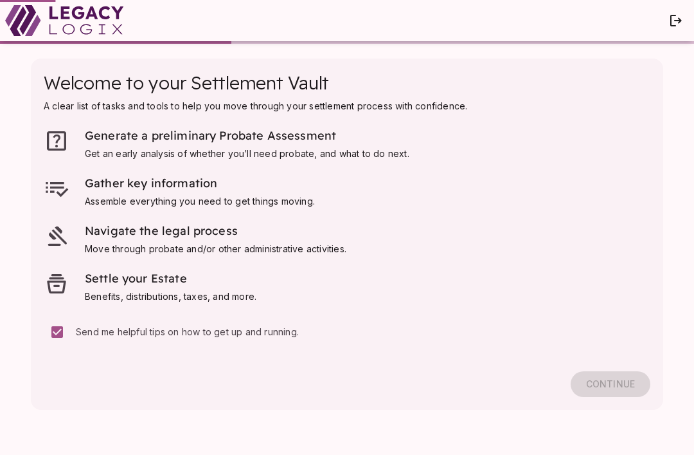 Image resolution: width=694 pixels, height=455 pixels. Describe the element at coordinates (161, 230) in the screenshot. I see `span: Navigate the legal process` at that location.